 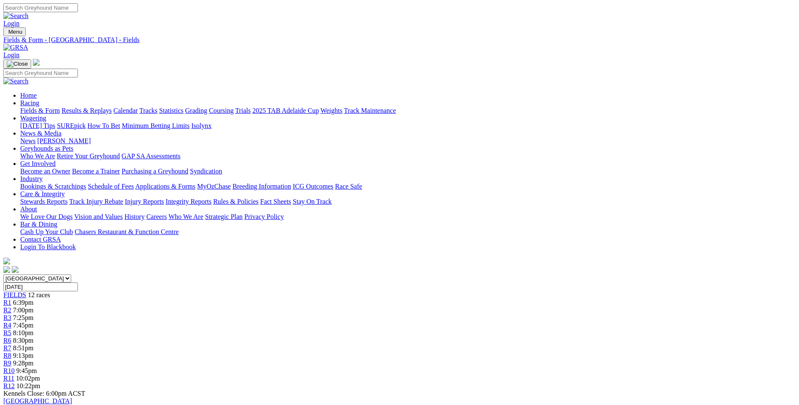 What do you see at coordinates (15, 295) in the screenshot?
I see `span: FIELDS` at bounding box center [15, 295].